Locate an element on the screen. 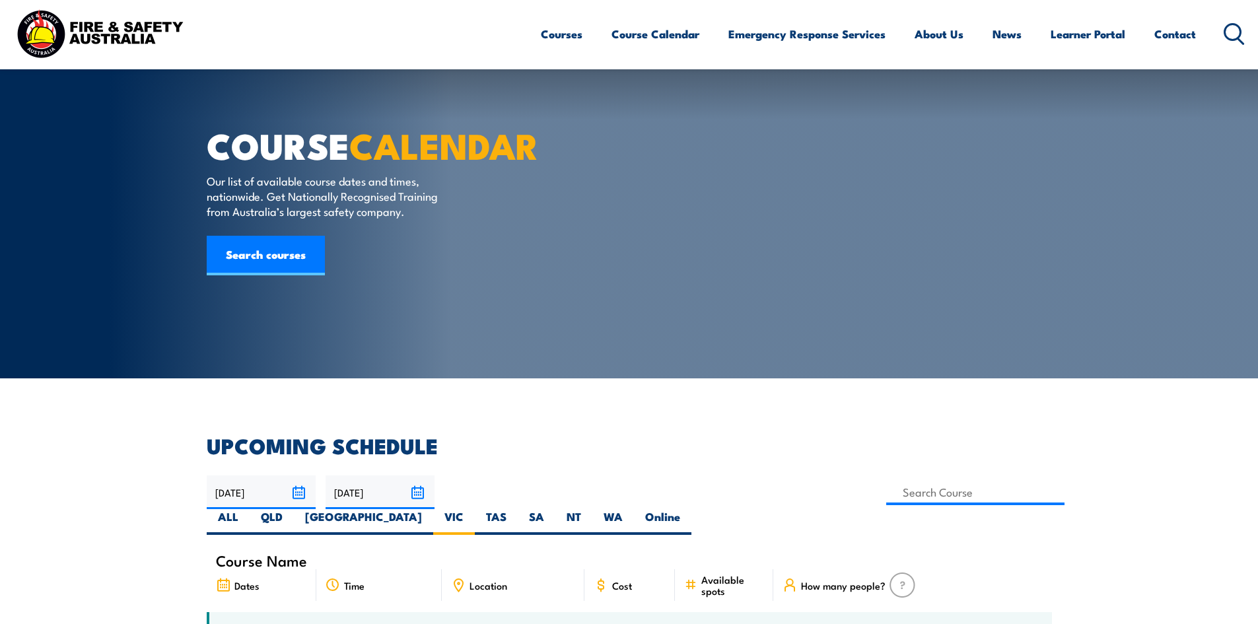  span: Time is located at coordinates (354, 585).